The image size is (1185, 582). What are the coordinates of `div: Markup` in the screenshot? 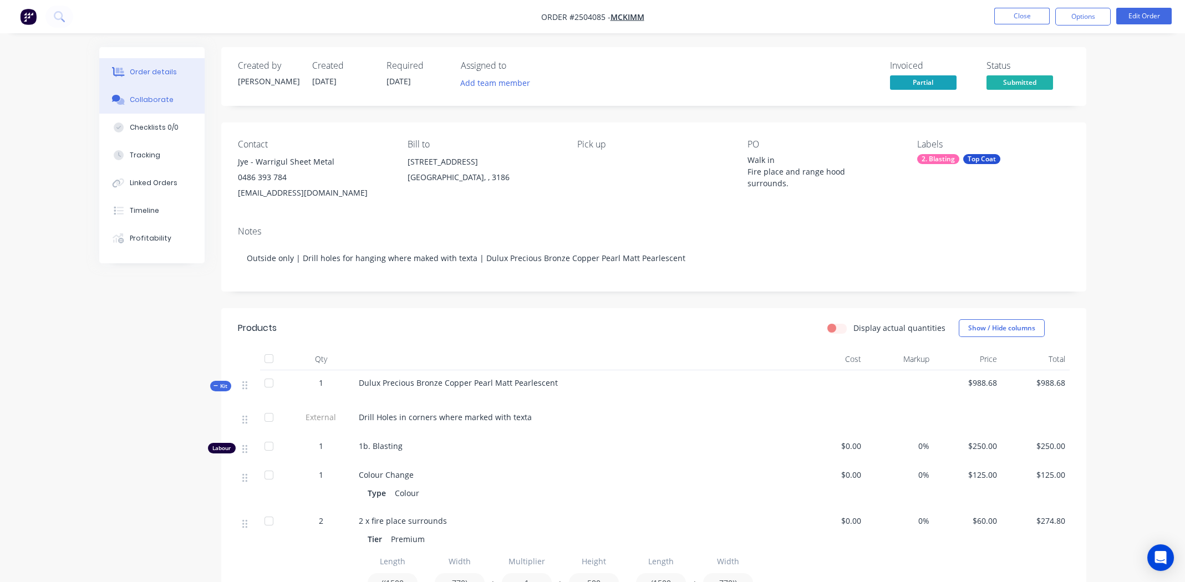 It's located at (900, 359).